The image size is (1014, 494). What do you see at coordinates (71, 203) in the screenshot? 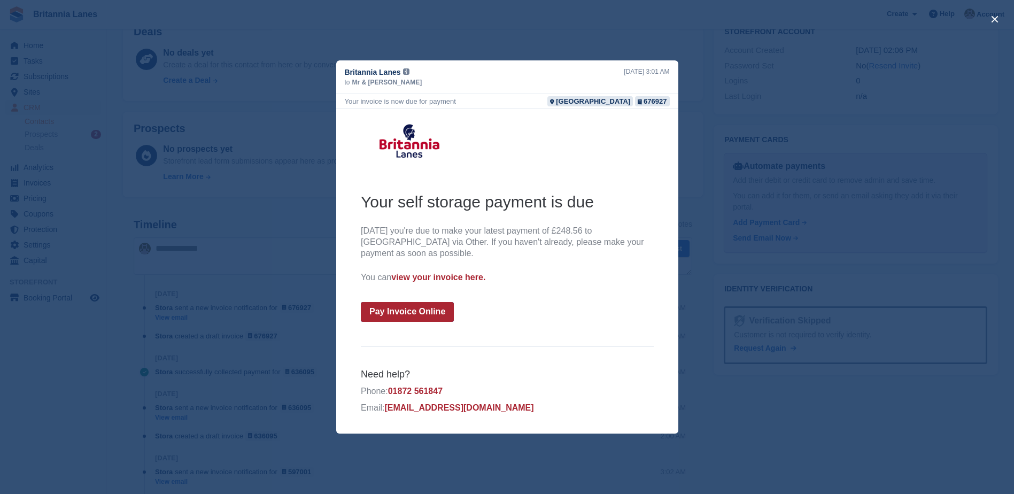
I see `a: Pay Invoice Online` at bounding box center [71, 203].